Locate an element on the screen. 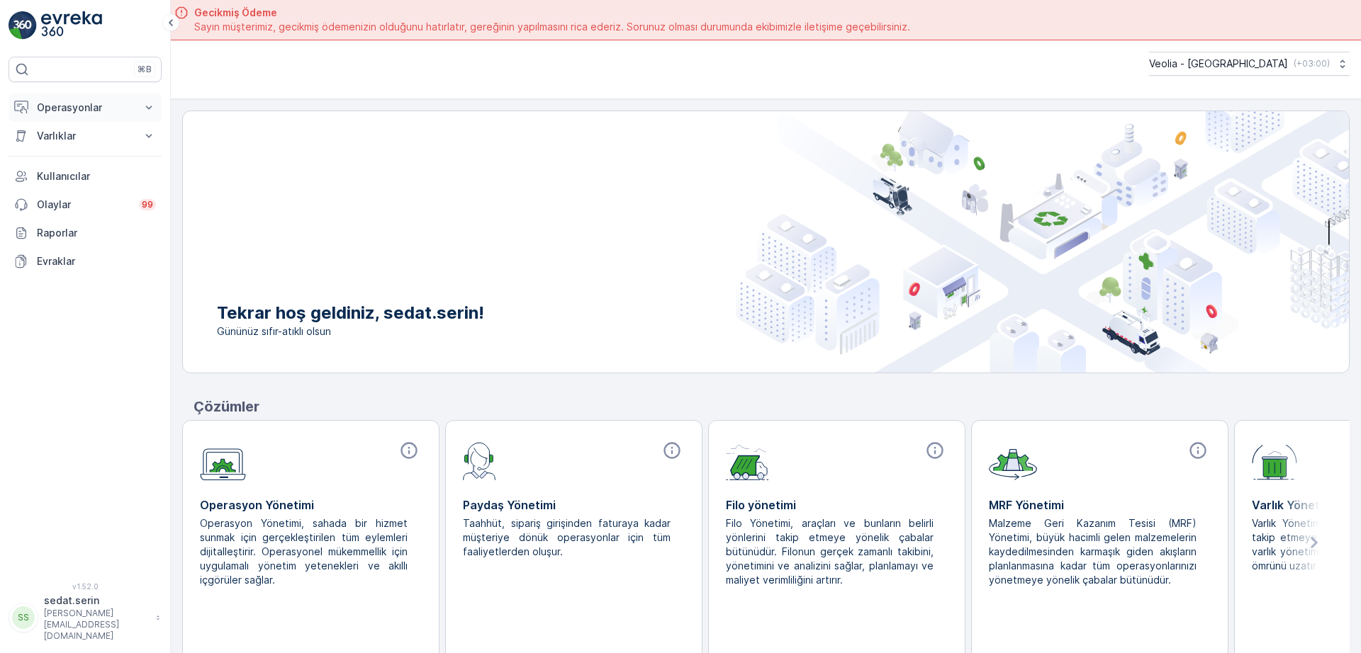 The image size is (1361, 653). a: Kullanıcılar is located at coordinates (85, 176).